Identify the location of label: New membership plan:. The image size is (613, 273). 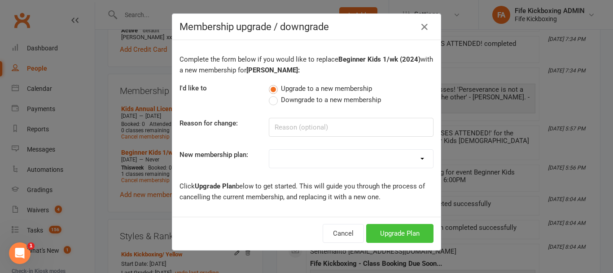
(214, 154).